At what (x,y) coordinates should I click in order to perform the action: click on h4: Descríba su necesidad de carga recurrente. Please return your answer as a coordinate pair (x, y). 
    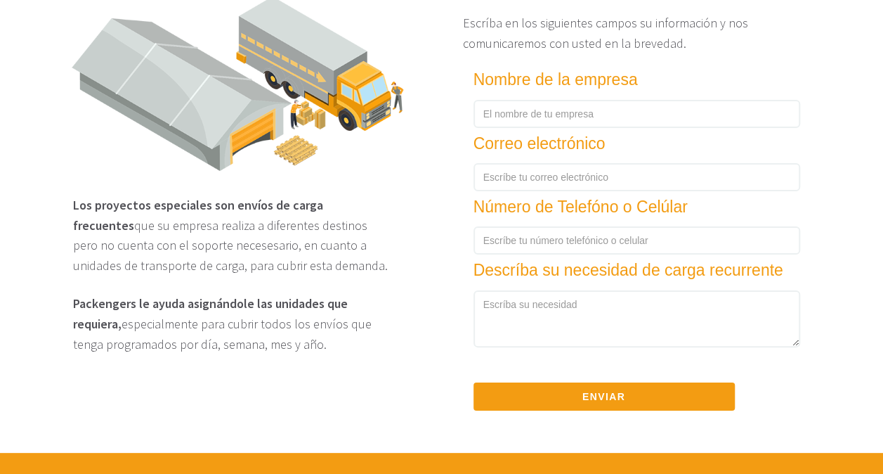
    Looking at the image, I should click on (637, 270).